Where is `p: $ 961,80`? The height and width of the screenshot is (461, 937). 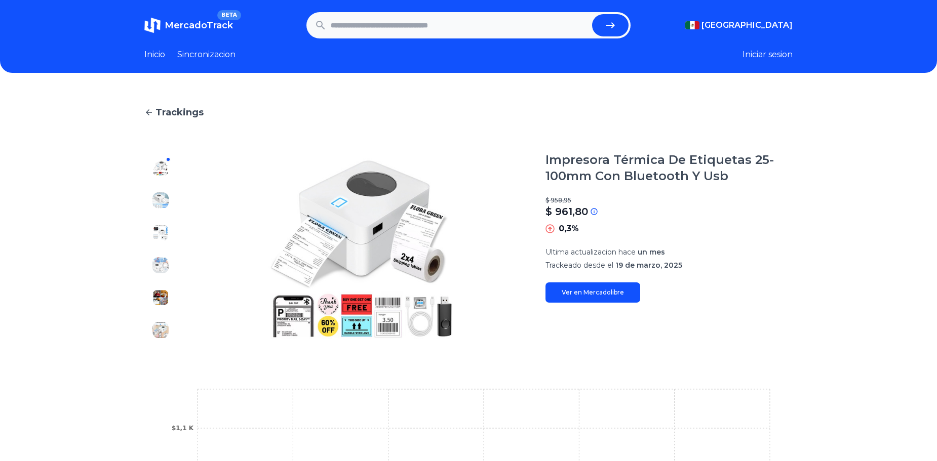
p: $ 961,80 is located at coordinates (567, 212).